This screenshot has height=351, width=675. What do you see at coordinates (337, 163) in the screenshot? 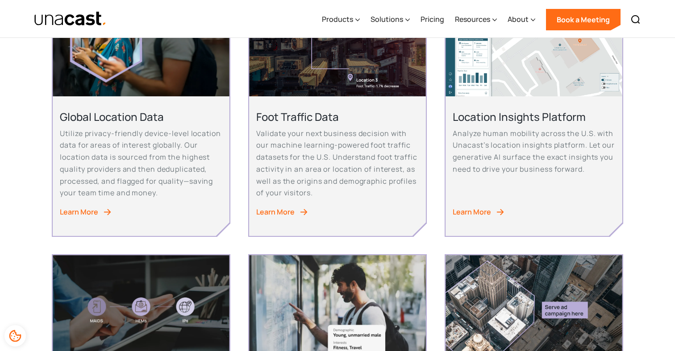
I see `p: Validate your next business decision with our machine learning-powered foot traffic datasets for ...` at bounding box center [337, 163].